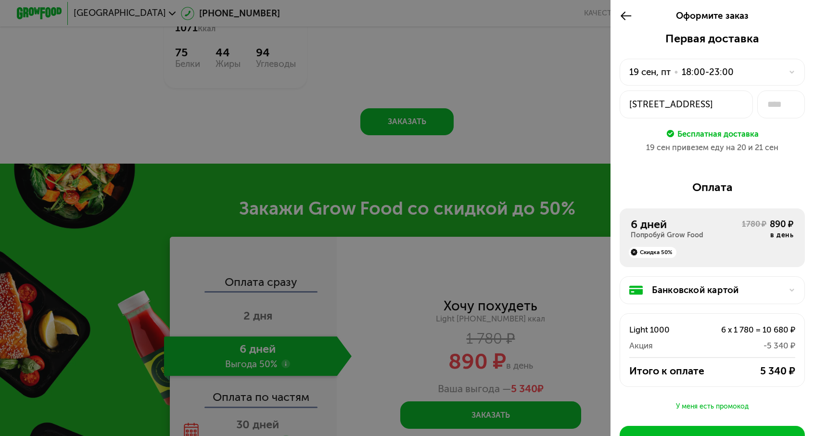 This screenshot has height=436, width=814. I want to click on div: Light 1000, so click(663, 330).